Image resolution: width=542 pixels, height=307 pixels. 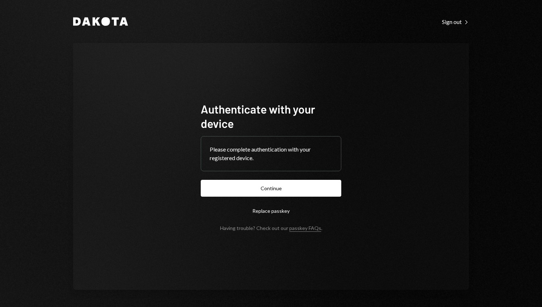 What do you see at coordinates (271, 116) in the screenshot?
I see `h1: Authenticate with your device` at bounding box center [271, 116].